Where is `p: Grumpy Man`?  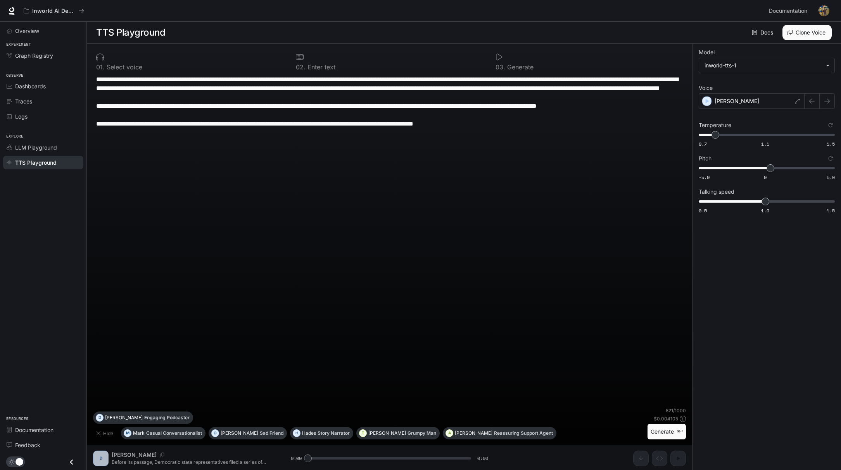
p: Grumpy Man is located at coordinates (422, 433).